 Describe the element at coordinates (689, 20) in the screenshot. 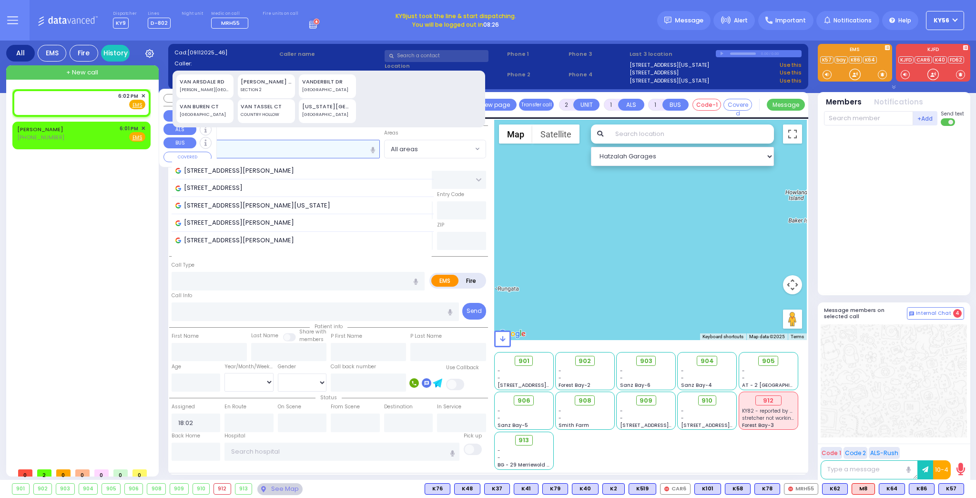

I see `span: Message` at that location.